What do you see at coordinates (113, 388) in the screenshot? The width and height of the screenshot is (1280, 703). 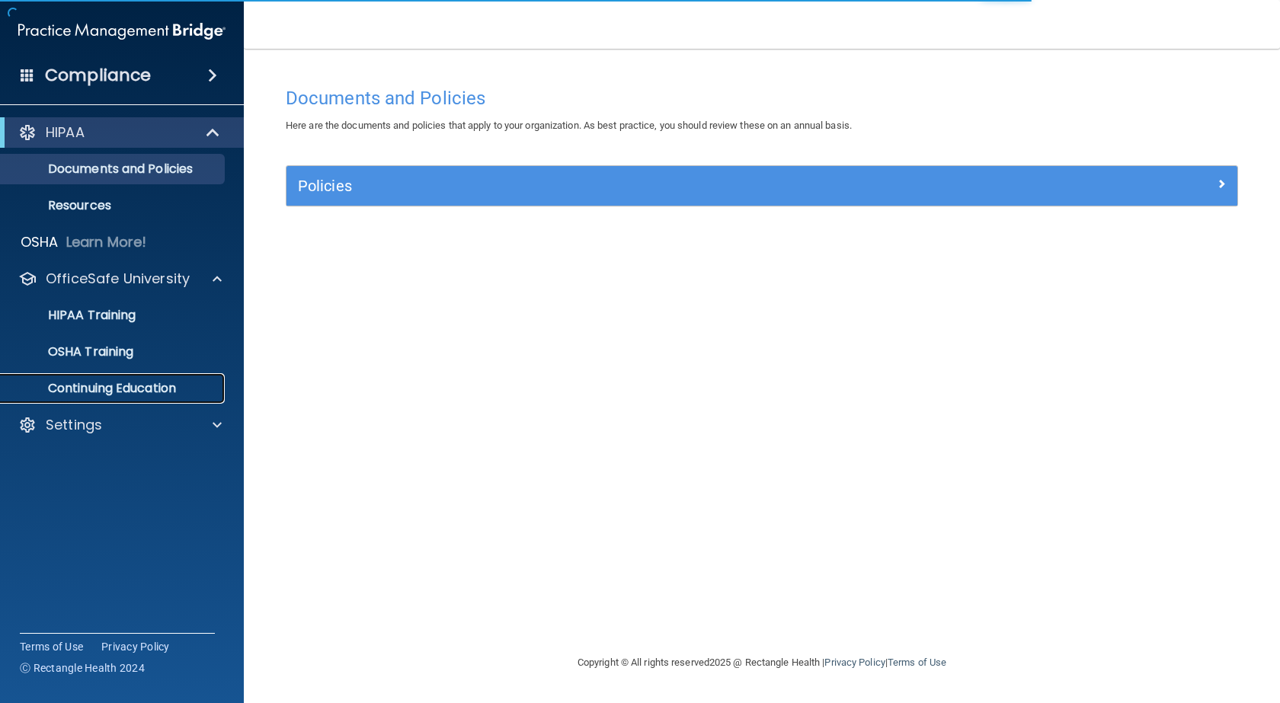 I see `p: Continuing Education` at bounding box center [113, 388].